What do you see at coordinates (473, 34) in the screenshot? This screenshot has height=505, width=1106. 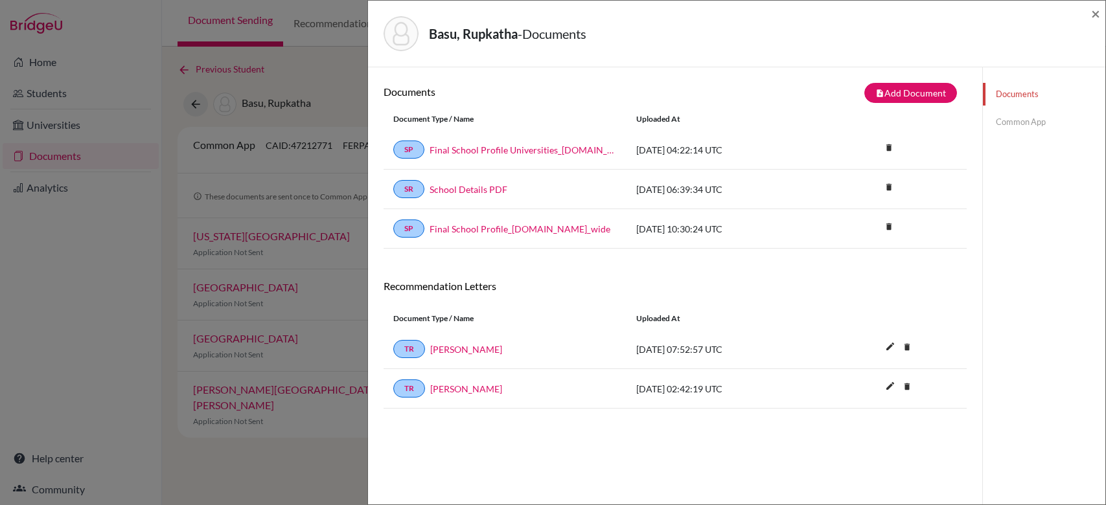 I see `strong: Basu, Rupkatha` at bounding box center [473, 34].